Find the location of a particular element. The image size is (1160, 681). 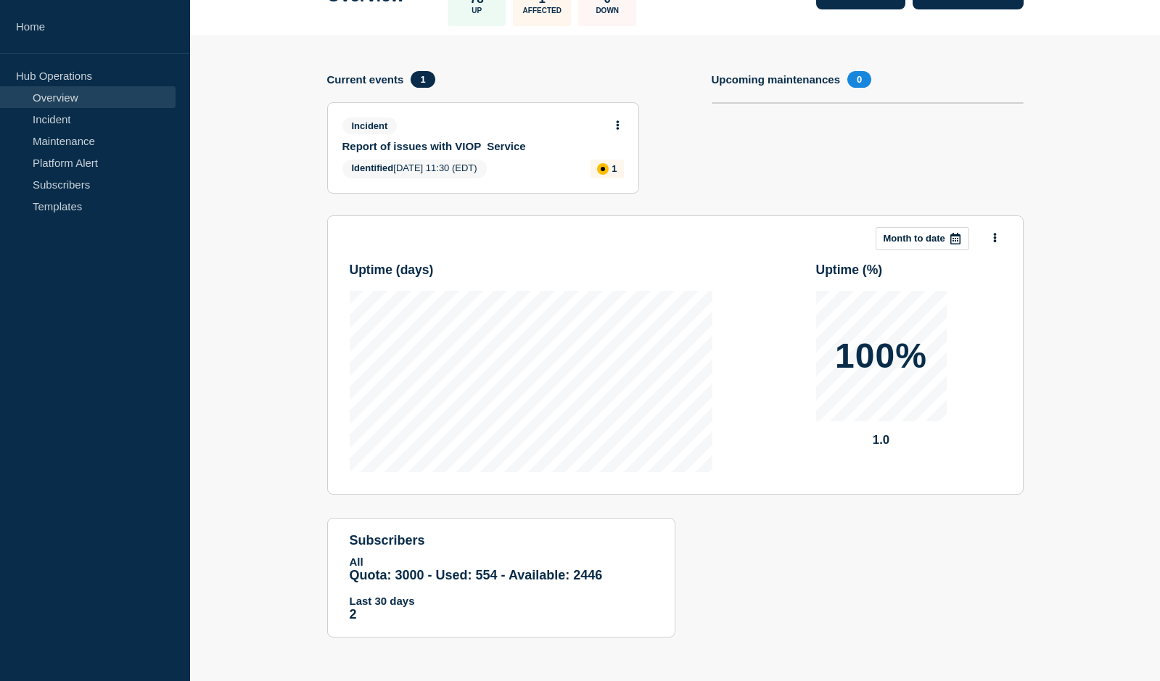

p: Month to date is located at coordinates (914, 238).